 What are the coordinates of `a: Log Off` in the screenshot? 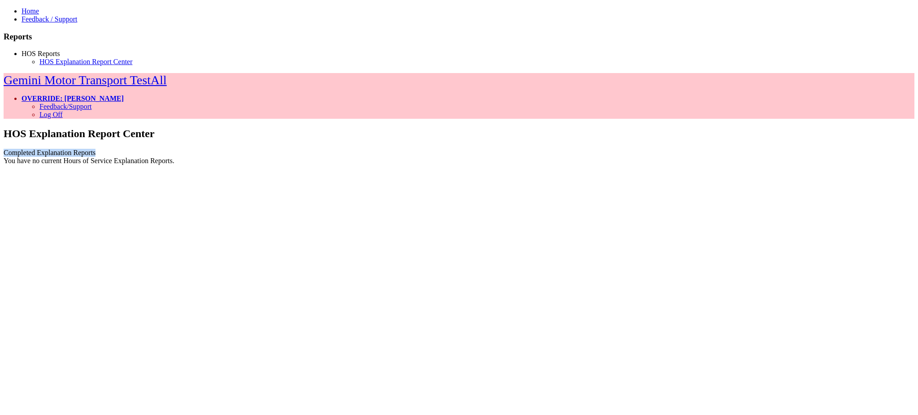 It's located at (51, 114).